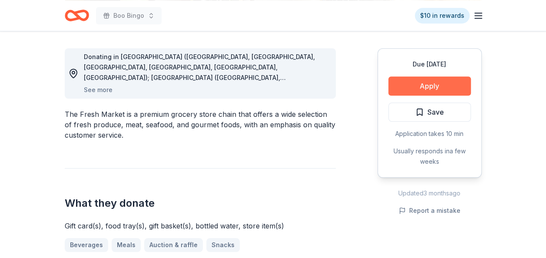 The image size is (546, 258). Describe the element at coordinates (200, 226) in the screenshot. I see `div: Gift card(s), food tray(s), gift basket(s), bottled water, store item(s)` at that location.